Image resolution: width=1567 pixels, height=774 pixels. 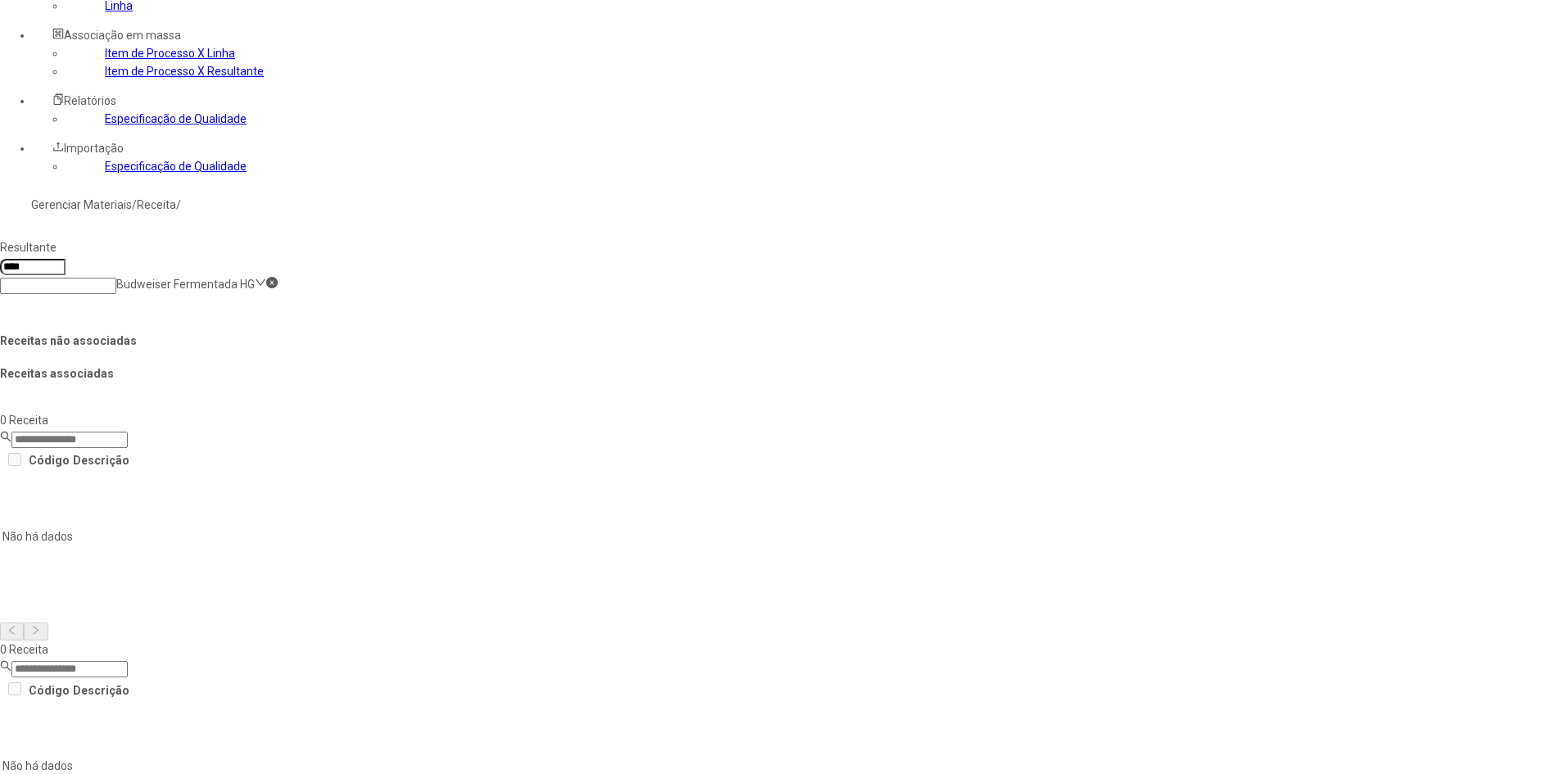 I want to click on nz-select-item: Budweiser Fermentada HG, so click(x=185, y=284).